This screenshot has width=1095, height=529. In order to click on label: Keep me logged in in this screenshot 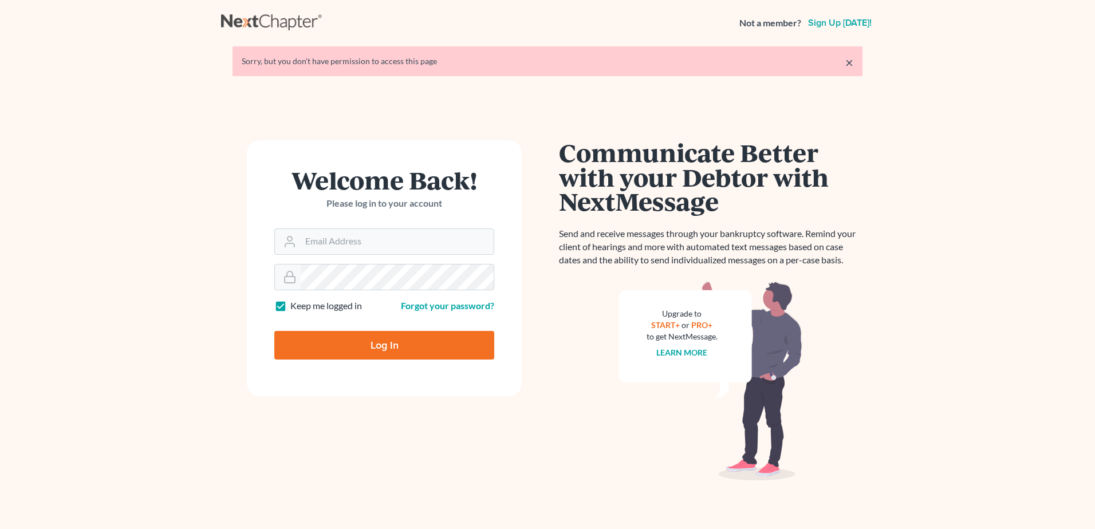, I will do `click(326, 306)`.